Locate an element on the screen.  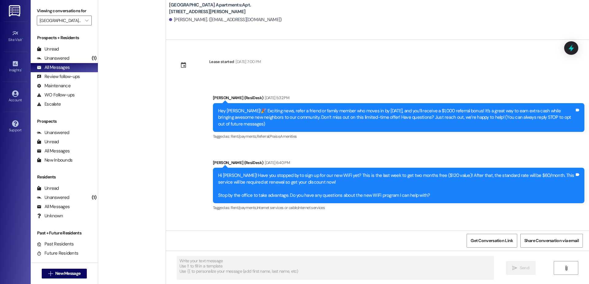
button: Get Conversation Link is located at coordinates (491, 241).